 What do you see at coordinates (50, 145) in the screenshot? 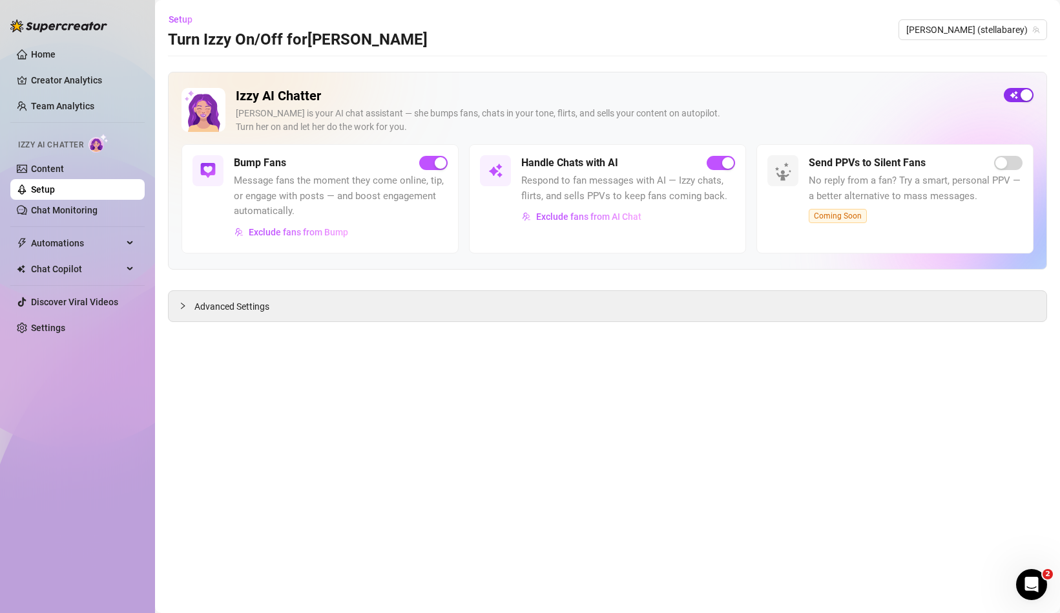
I see `span: Izzy AI Chatter` at bounding box center [50, 145].